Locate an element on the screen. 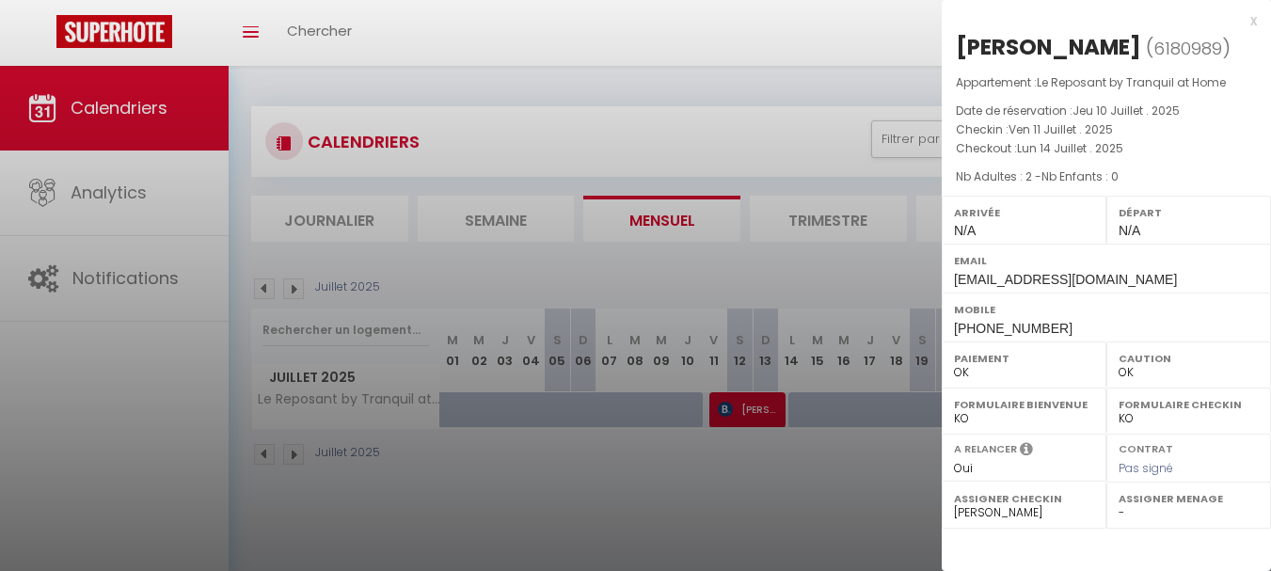 Image resolution: width=1271 pixels, height=571 pixels. label: Départ is located at coordinates (1188, 213).